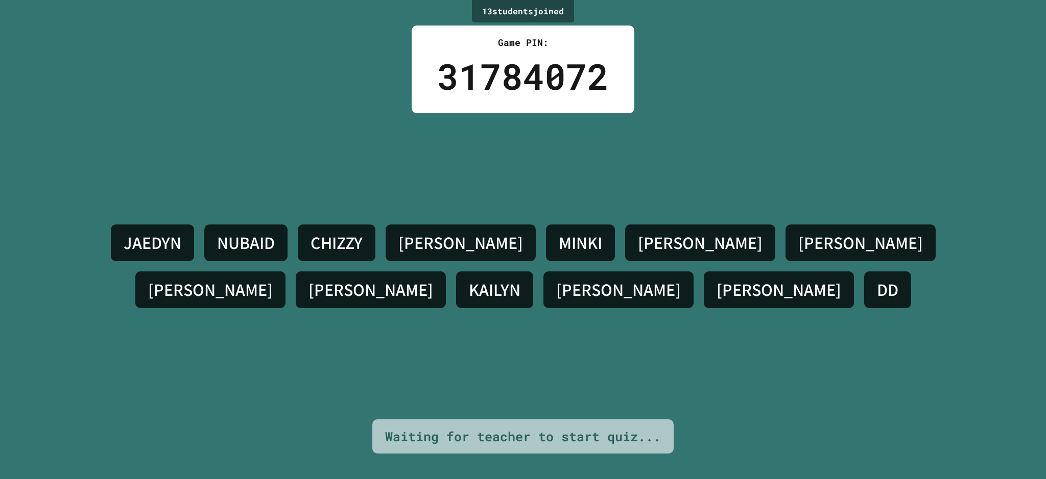  What do you see at coordinates (152, 243) in the screenshot?
I see `h4: JAEDYN` at bounding box center [152, 243].